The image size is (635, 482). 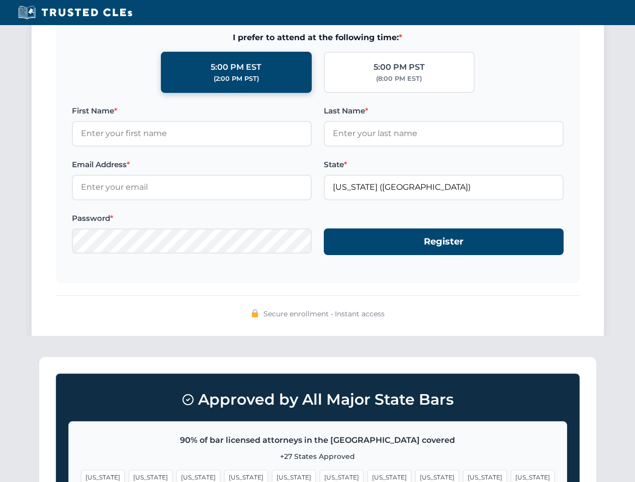 What do you see at coordinates (236, 67) in the screenshot?
I see `div: 5:00 PM EST` at bounding box center [236, 67].